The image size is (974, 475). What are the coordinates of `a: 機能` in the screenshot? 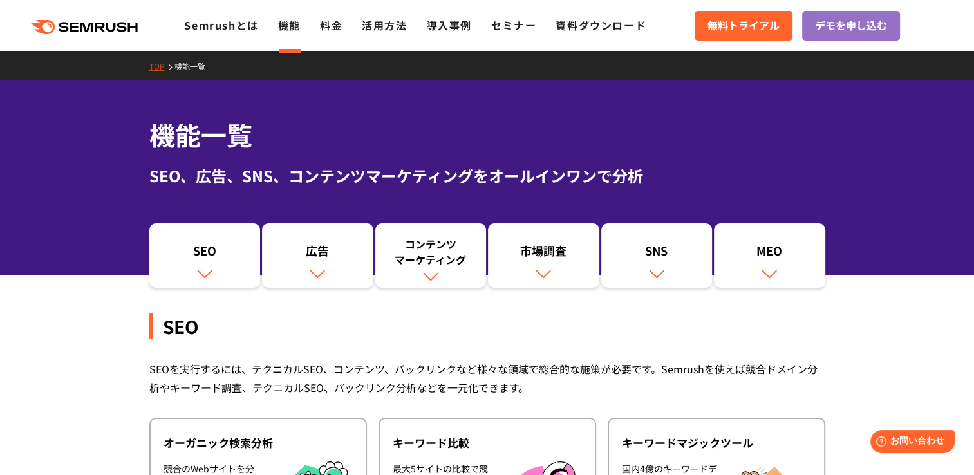 It's located at (289, 25).